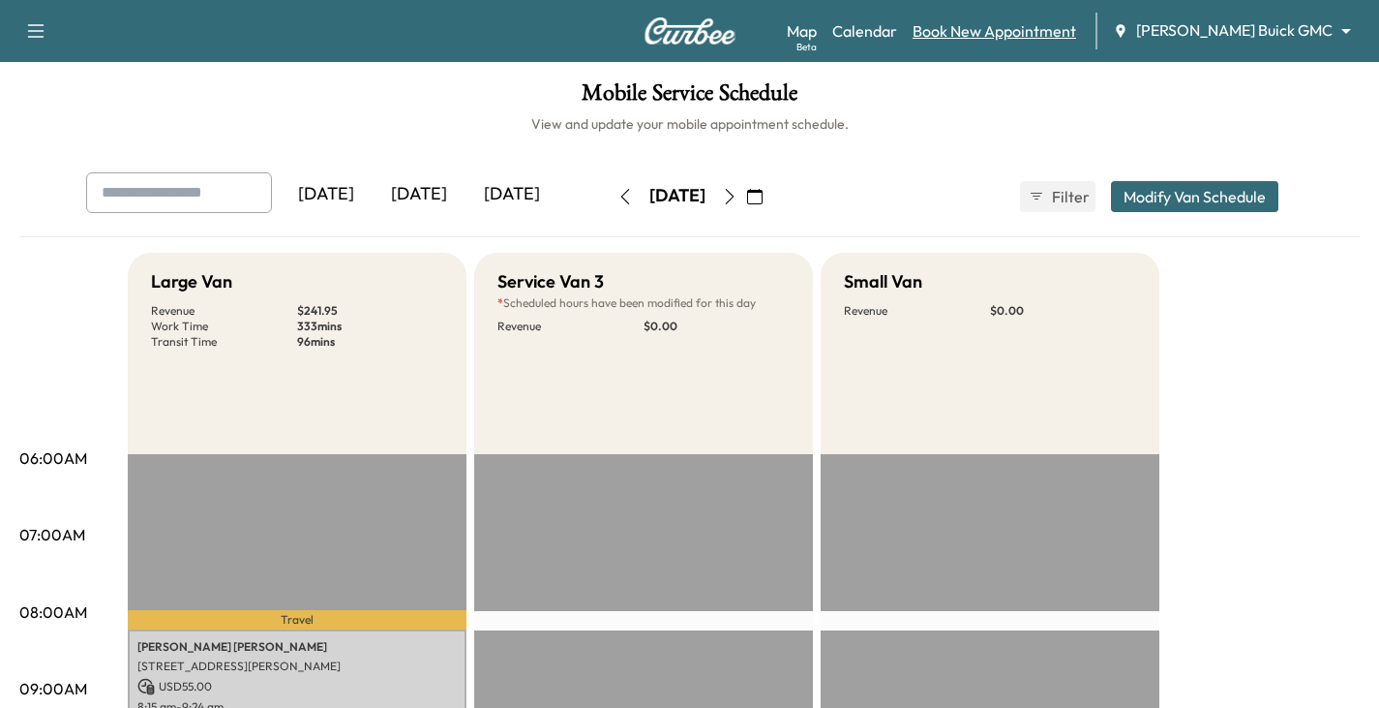 The height and width of the screenshot is (708, 1379). I want to click on p: Work Time, so click(224, 326).